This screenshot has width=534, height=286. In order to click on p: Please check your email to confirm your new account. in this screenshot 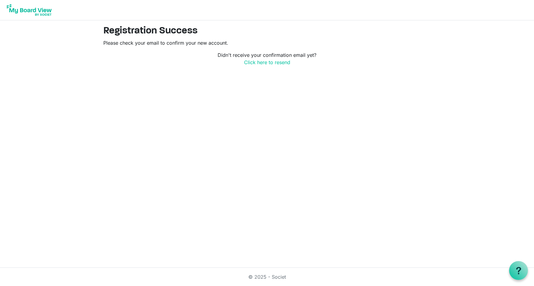, I will do `click(267, 43)`.